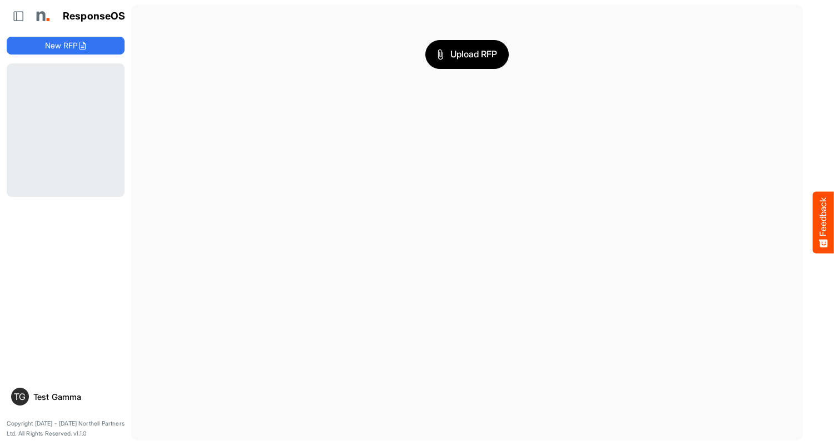 This screenshot has width=834, height=445. What do you see at coordinates (467, 54) in the screenshot?
I see `button: Upload RFP` at bounding box center [467, 54].